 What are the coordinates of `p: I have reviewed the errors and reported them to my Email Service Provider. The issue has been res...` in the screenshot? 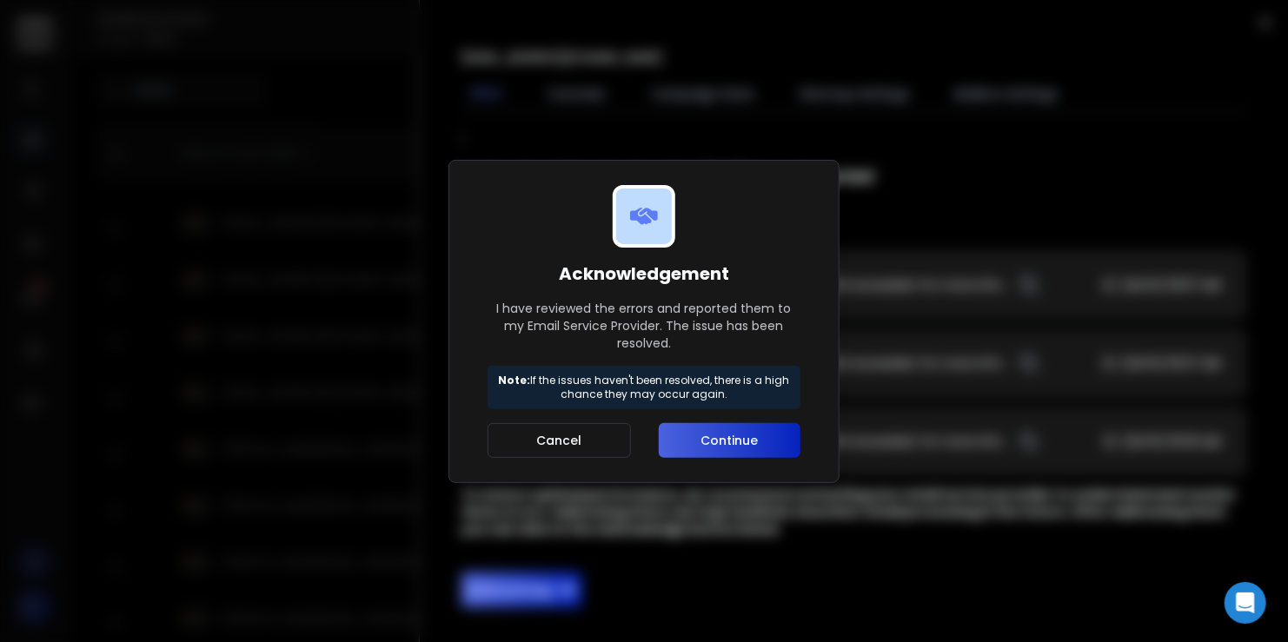 It's located at (644, 326).